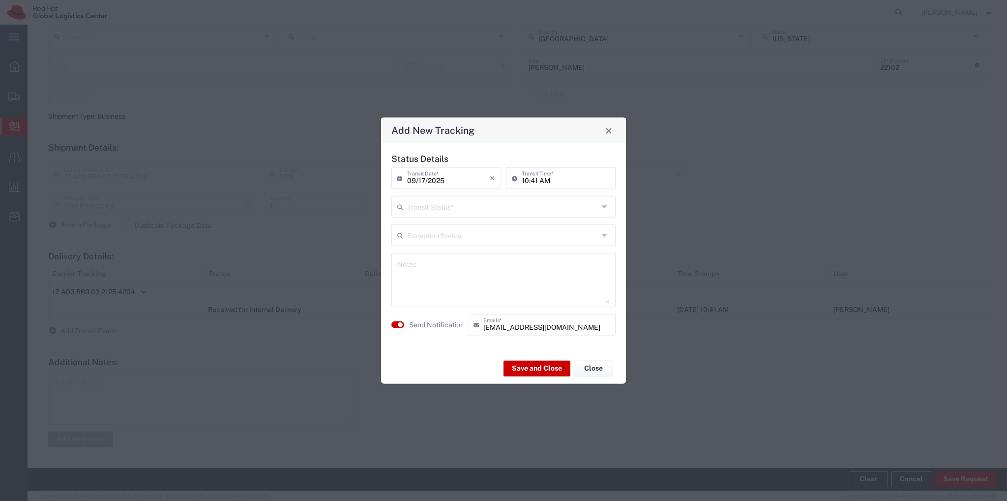 This screenshot has width=1007, height=501. What do you see at coordinates (537, 368) in the screenshot?
I see `button: Save and Close` at bounding box center [537, 368].